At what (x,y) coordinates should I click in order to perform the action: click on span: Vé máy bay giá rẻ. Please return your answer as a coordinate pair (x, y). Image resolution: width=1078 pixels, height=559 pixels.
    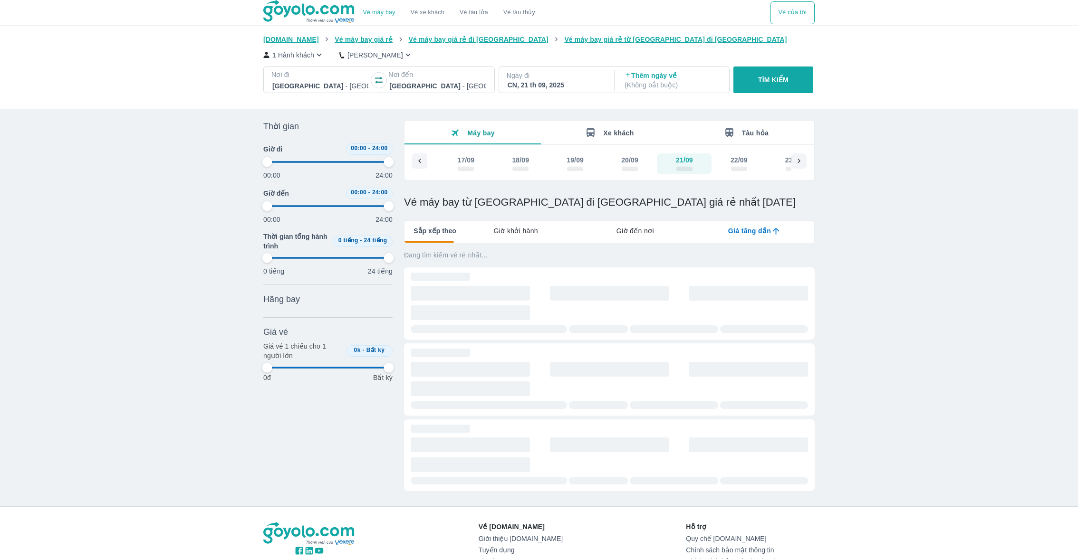
    Looking at the image, I should click on (364, 39).